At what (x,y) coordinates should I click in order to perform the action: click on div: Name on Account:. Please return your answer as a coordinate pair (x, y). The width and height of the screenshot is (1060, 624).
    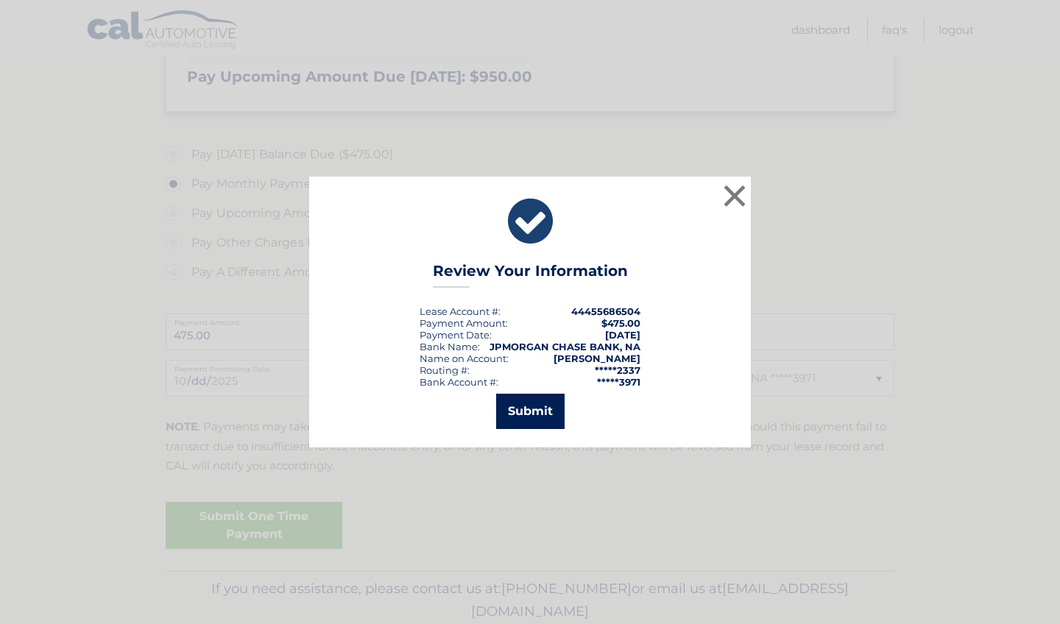
    Looking at the image, I should click on (464, 358).